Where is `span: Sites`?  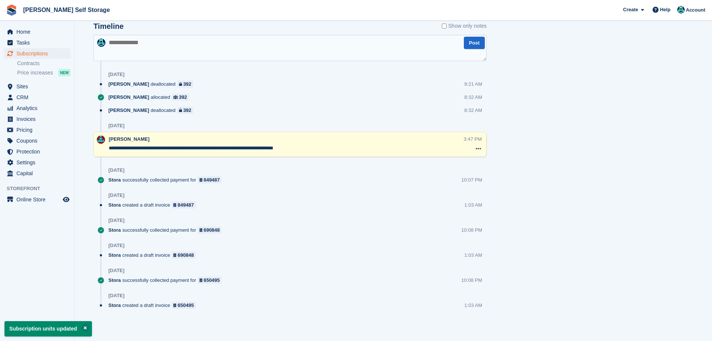 span: Sites is located at coordinates (39, 86).